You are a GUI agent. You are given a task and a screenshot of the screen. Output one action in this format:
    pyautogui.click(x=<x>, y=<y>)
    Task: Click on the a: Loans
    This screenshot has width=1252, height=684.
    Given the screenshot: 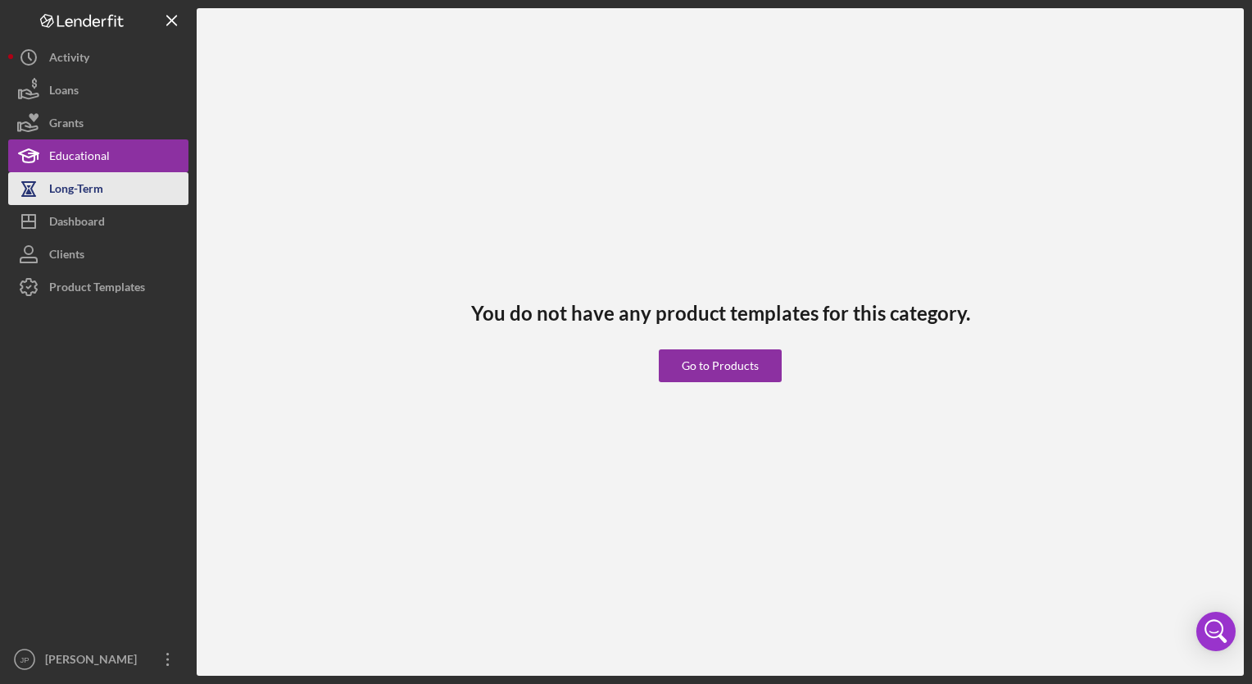 What is the action you would take?
    pyautogui.click(x=98, y=90)
    